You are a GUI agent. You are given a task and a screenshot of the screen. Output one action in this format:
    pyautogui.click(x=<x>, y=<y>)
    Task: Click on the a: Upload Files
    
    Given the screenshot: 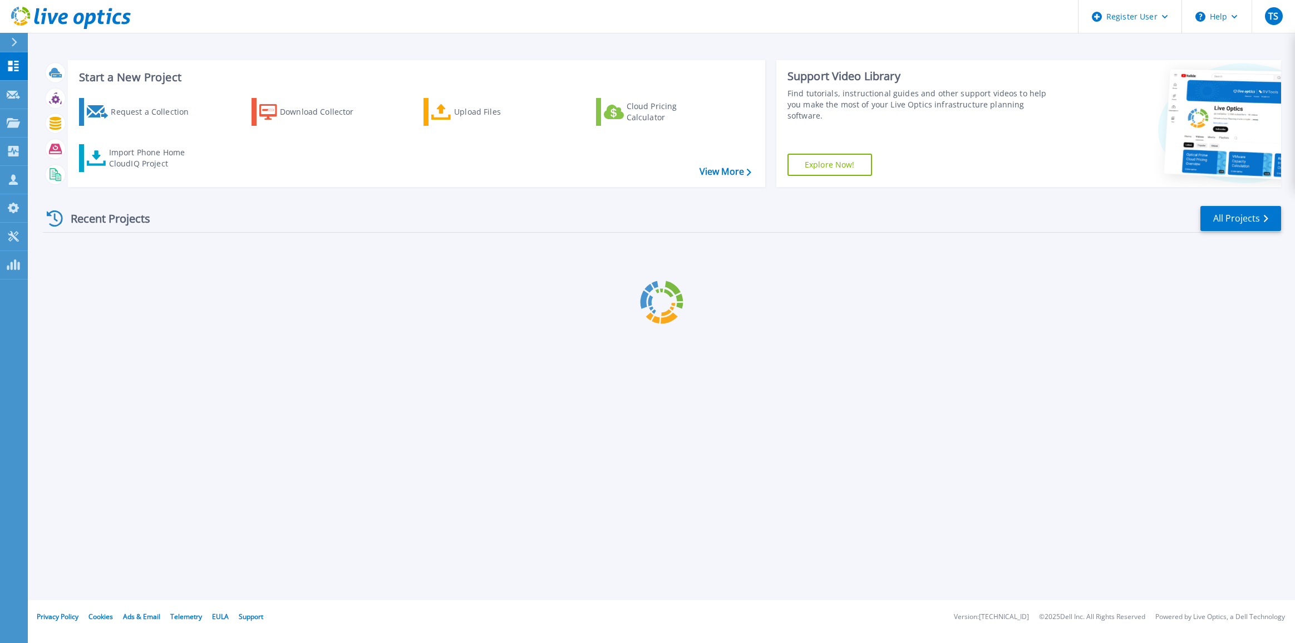 What is the action you would take?
    pyautogui.click(x=485, y=112)
    